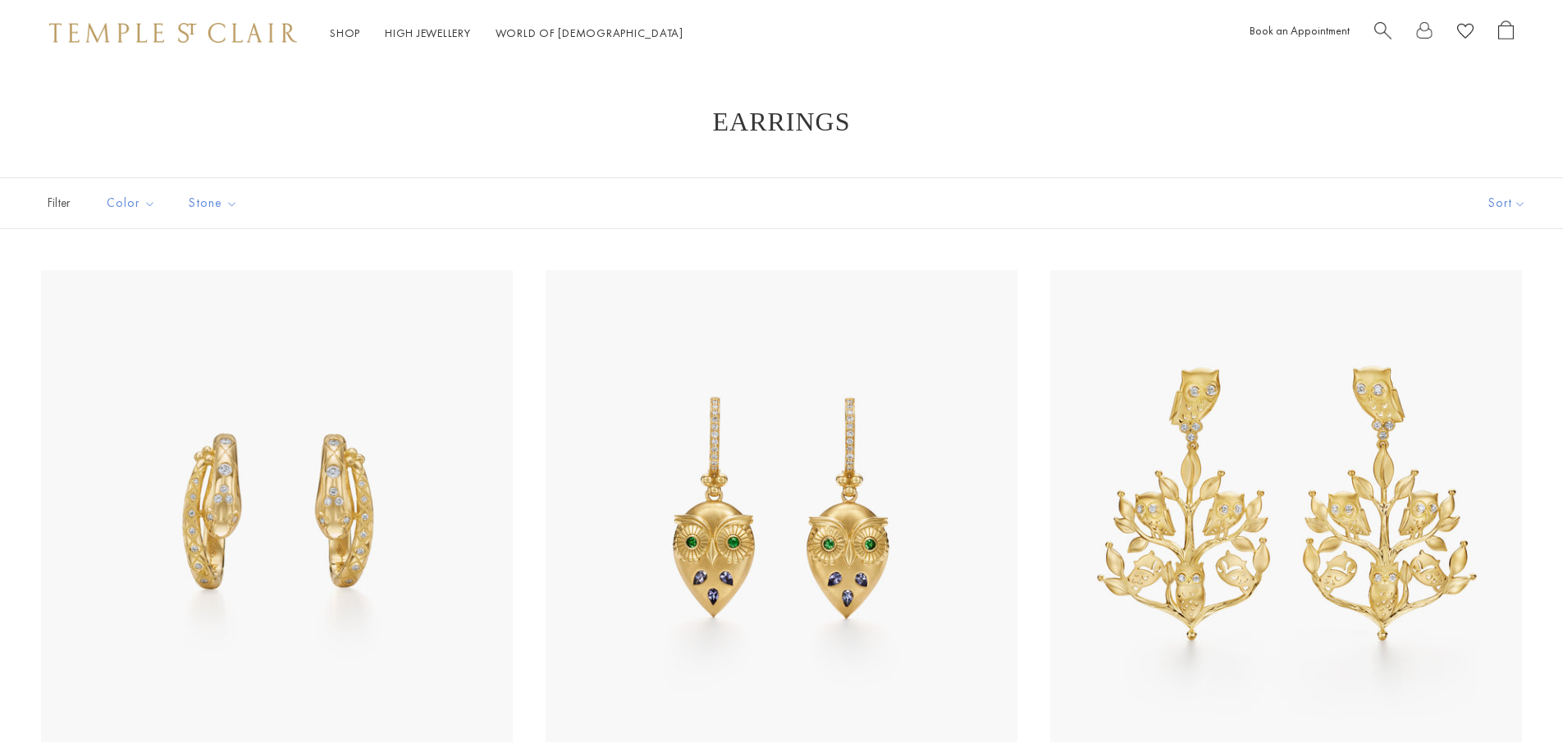 The image size is (1563, 748). Describe the element at coordinates (781, 121) in the screenshot. I see `h1: Earrings` at that location.